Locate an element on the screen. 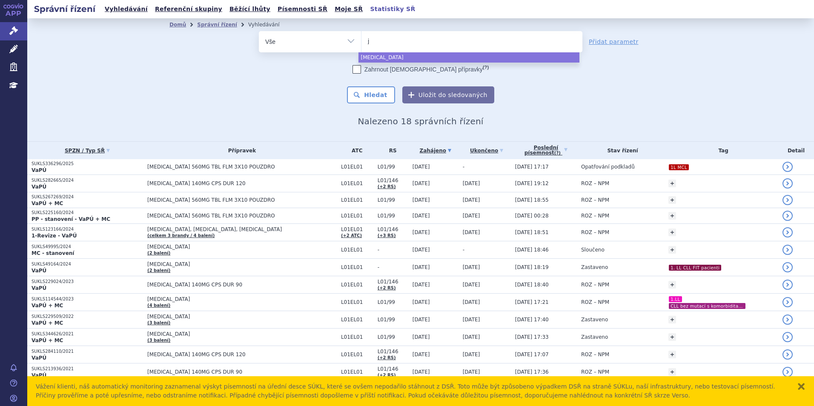 This screenshot has height=406, width=814. p: SUKLS344626/2021 is located at coordinates (87, 334).